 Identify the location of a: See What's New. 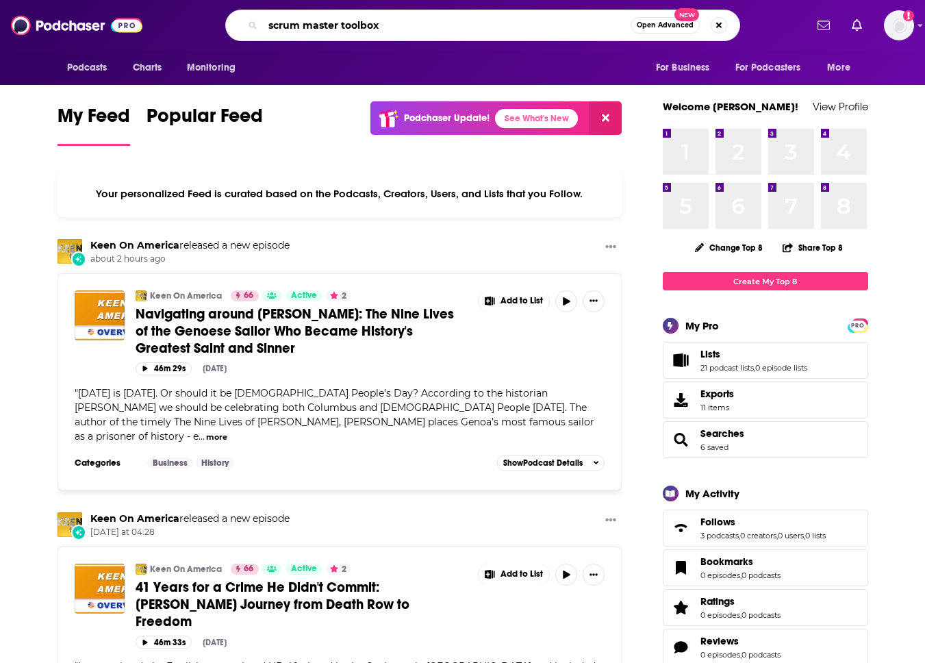
(536, 118).